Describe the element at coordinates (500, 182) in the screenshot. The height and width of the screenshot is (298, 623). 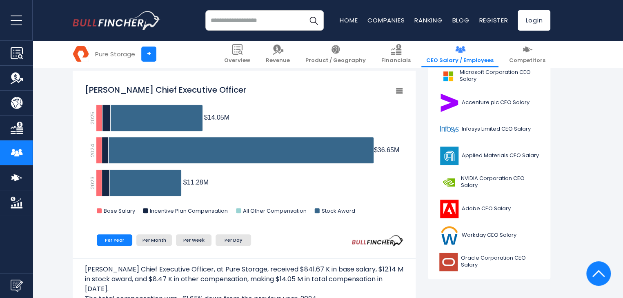
I see `span: NVIDIA Corporation CEO Salary` at that location.